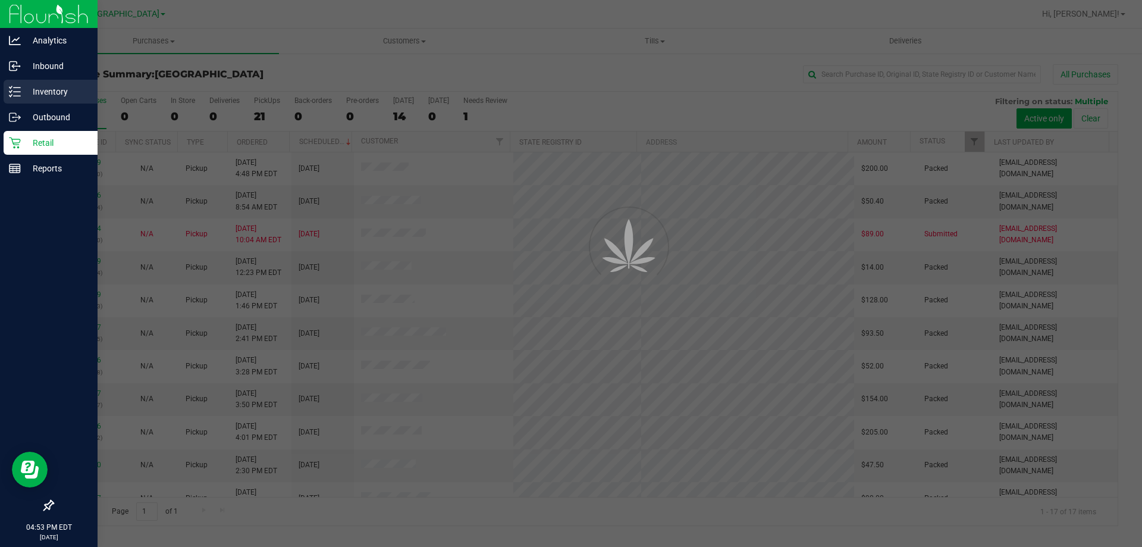  What do you see at coordinates (15, 40) in the screenshot?
I see `inline-svg: Analytics` at bounding box center [15, 40].